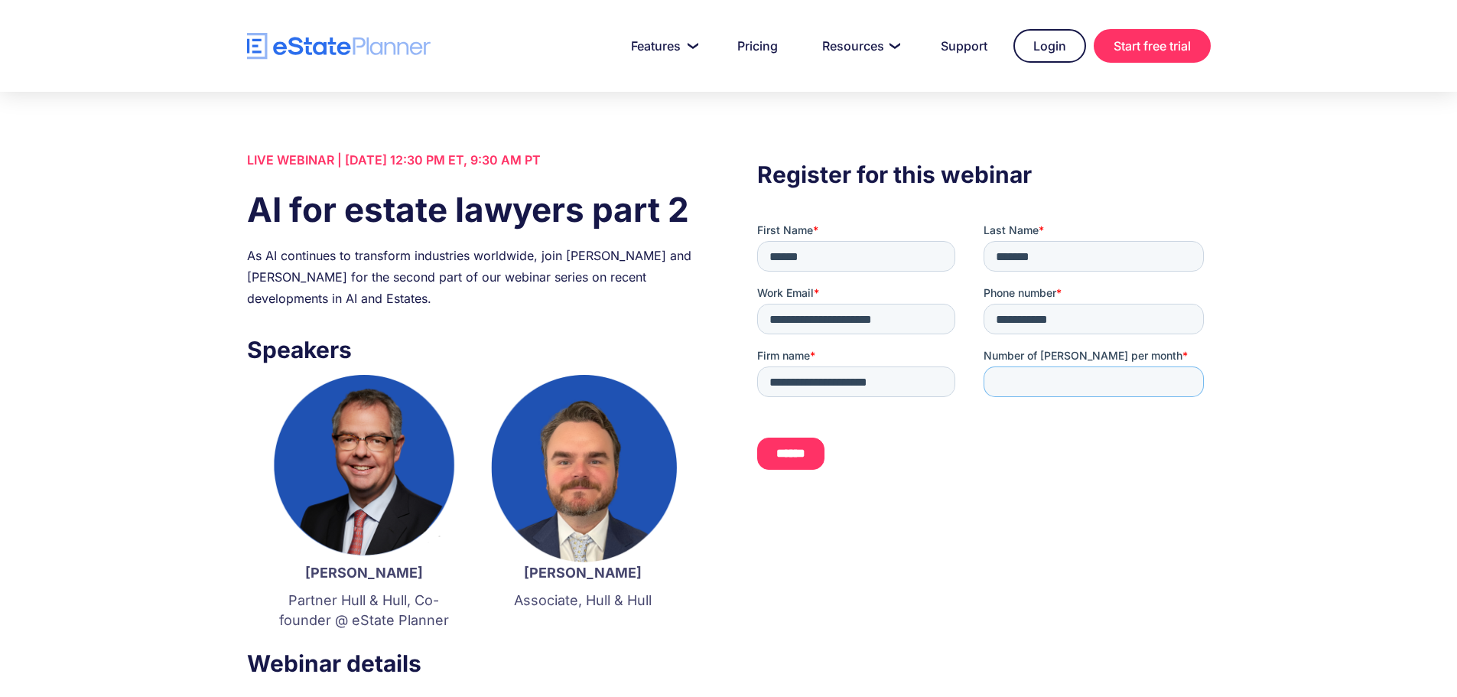 This screenshot has width=1457, height=697. Describe the element at coordinates (1050, 46) in the screenshot. I see `a: Login` at that location.